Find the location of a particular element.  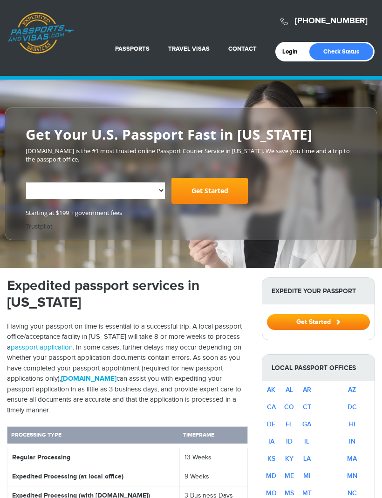

a: AL is located at coordinates (289, 390).